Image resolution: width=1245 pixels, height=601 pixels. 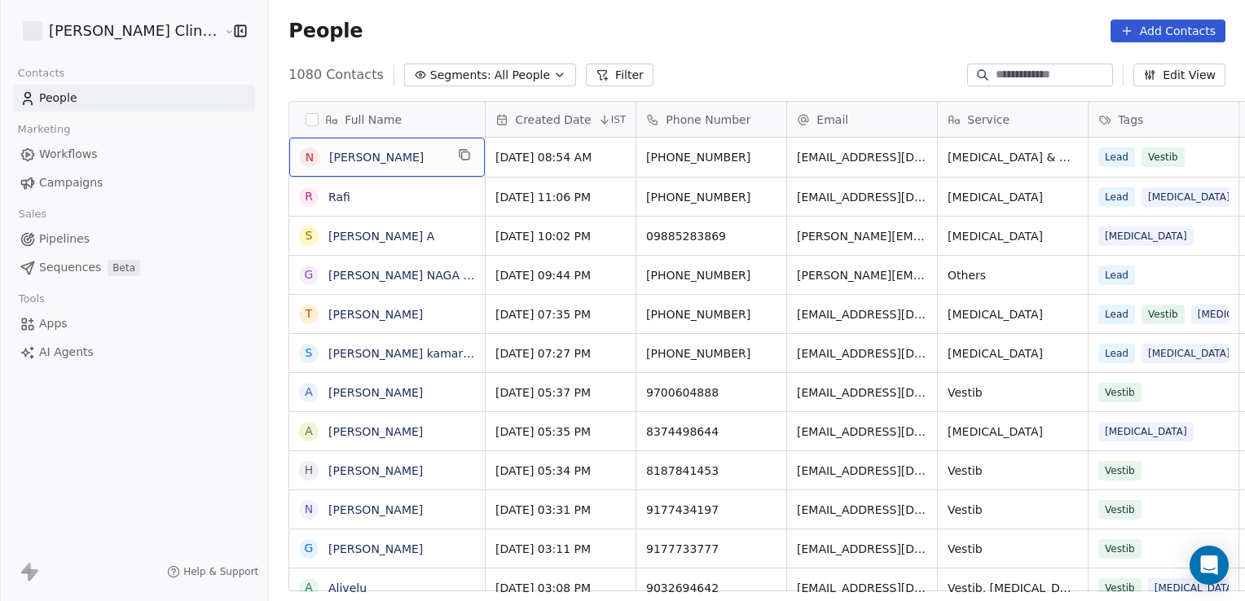 I want to click on span: 8187841453, so click(x=711, y=471).